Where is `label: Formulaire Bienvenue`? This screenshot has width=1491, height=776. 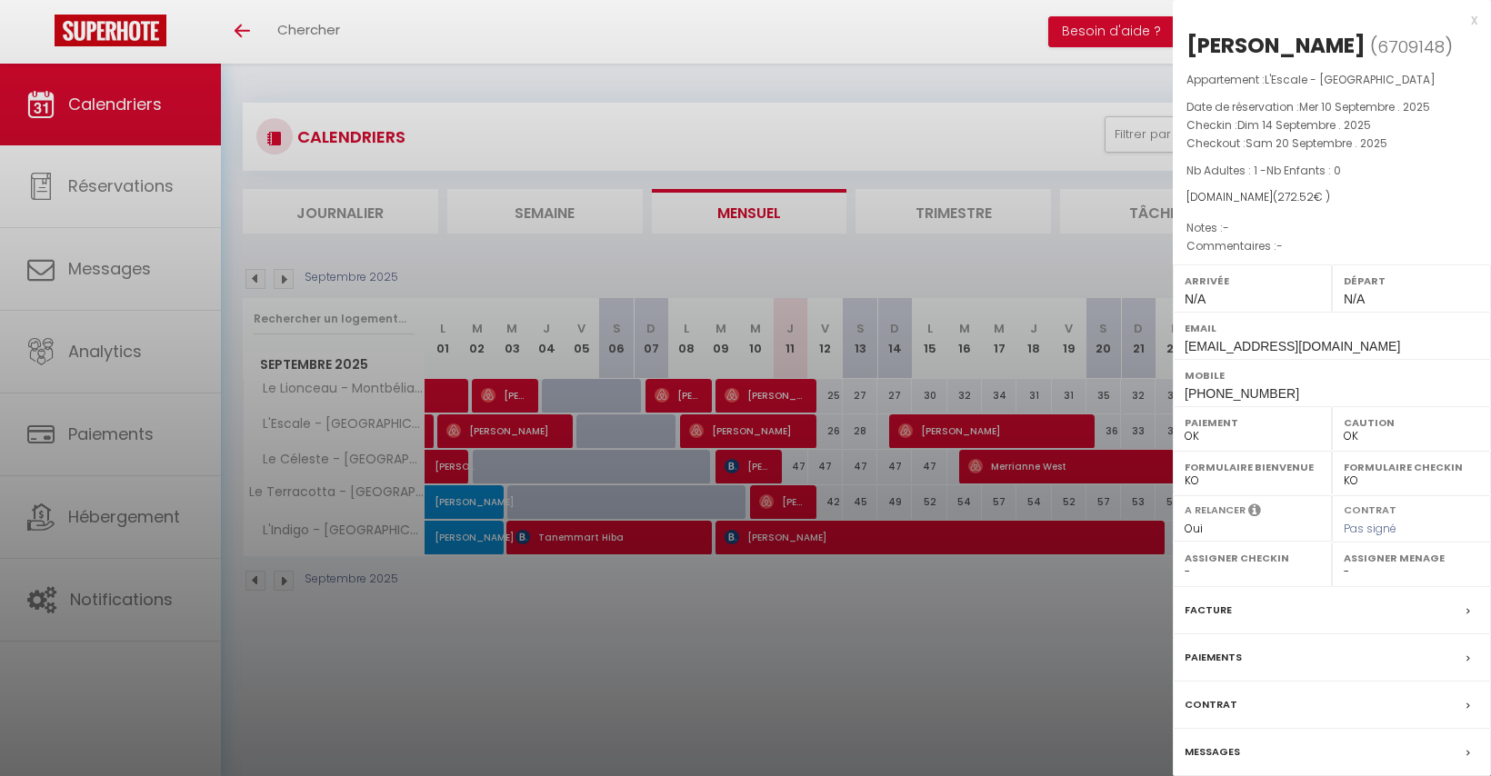 label: Formulaire Bienvenue is located at coordinates (1252, 467).